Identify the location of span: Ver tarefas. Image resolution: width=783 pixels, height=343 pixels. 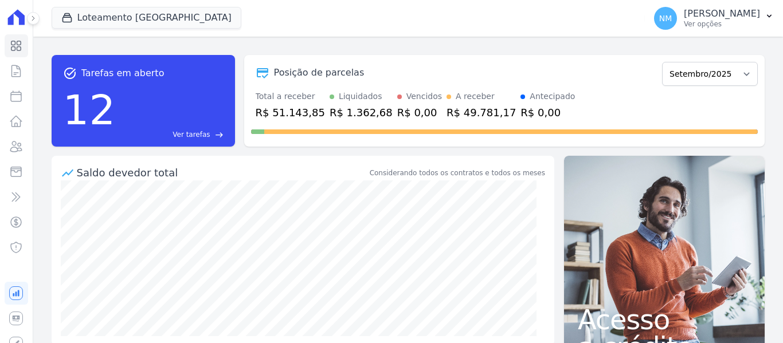
(191, 135).